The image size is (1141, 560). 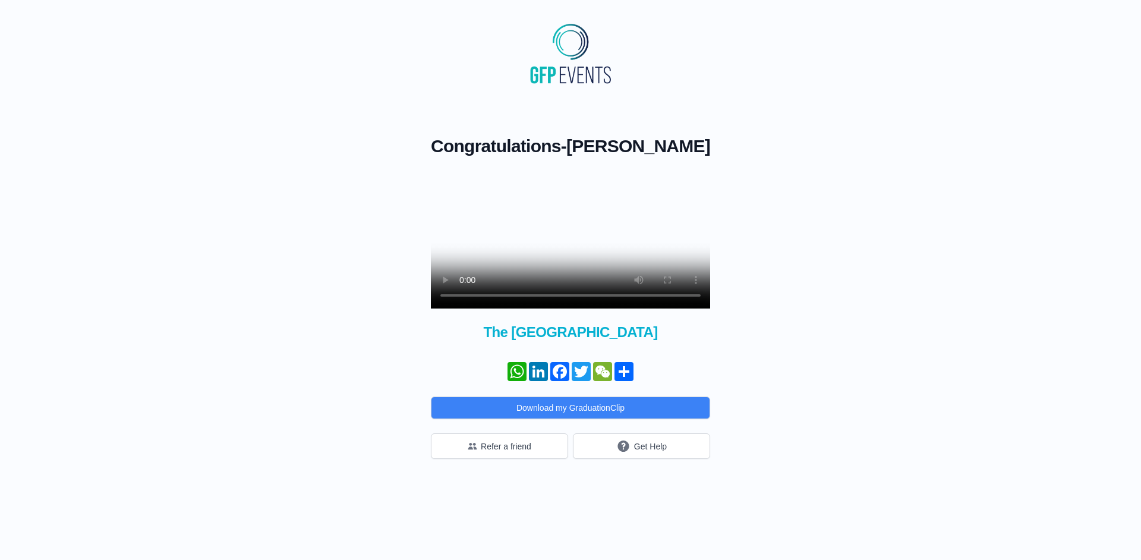 What do you see at coordinates (539, 372) in the screenshot?
I see `a: LinkedIn` at bounding box center [539, 372].